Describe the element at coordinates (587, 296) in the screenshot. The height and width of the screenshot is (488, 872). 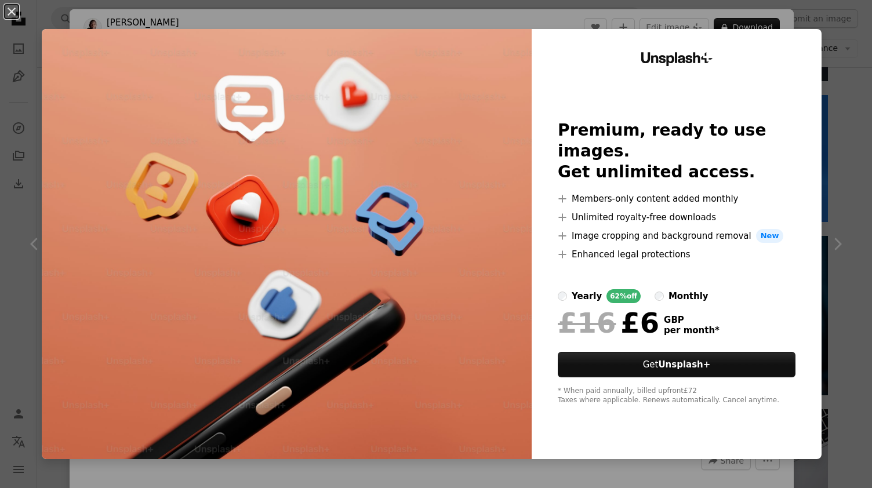
I see `div: yearly` at that location.